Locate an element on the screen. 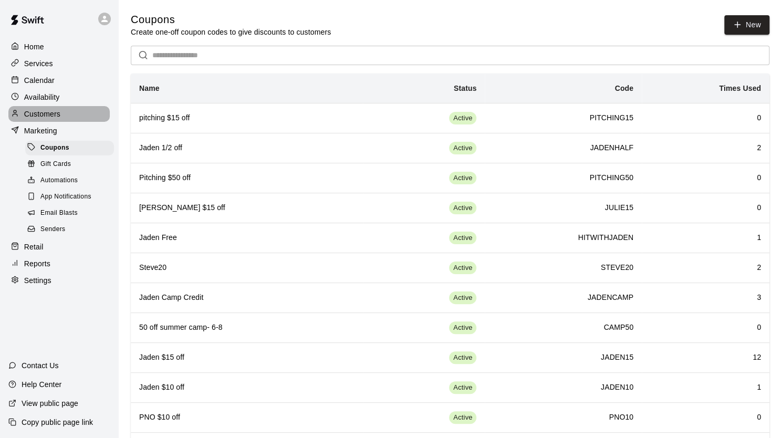 This screenshot has height=438, width=782. p: Marketing is located at coordinates (40, 131).